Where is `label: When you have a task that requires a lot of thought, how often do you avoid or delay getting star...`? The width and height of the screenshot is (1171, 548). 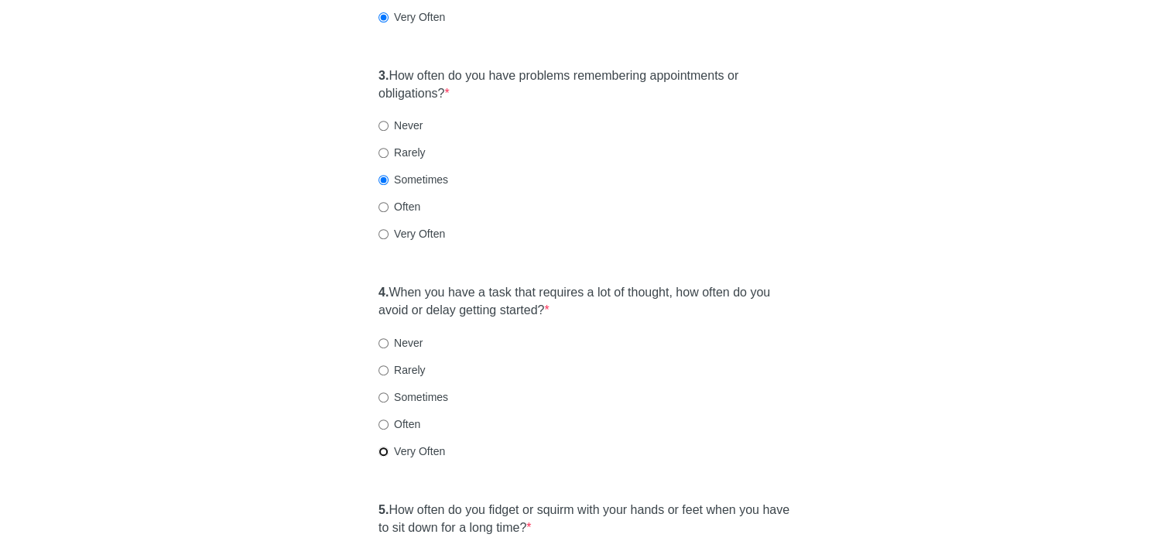
label: When you have a task that requires a lot of thought, how often do you avoid or delay getting star... is located at coordinates (585, 302).